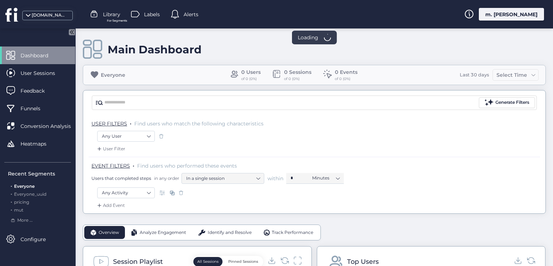 This screenshot has width=553, height=266. I want to click on span: Library, so click(112, 14).